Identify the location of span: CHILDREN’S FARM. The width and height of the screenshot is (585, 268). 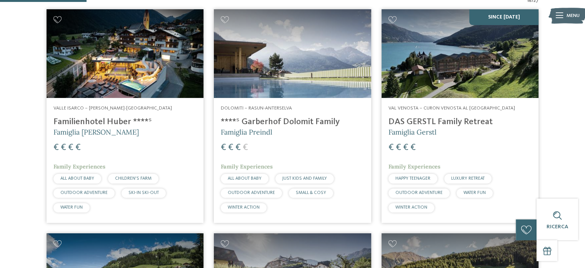
(133, 178).